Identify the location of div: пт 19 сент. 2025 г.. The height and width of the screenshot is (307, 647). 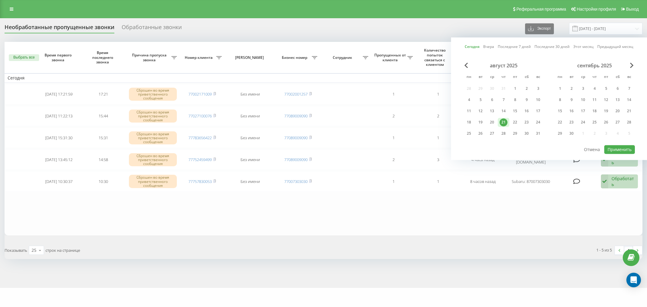
(606, 111).